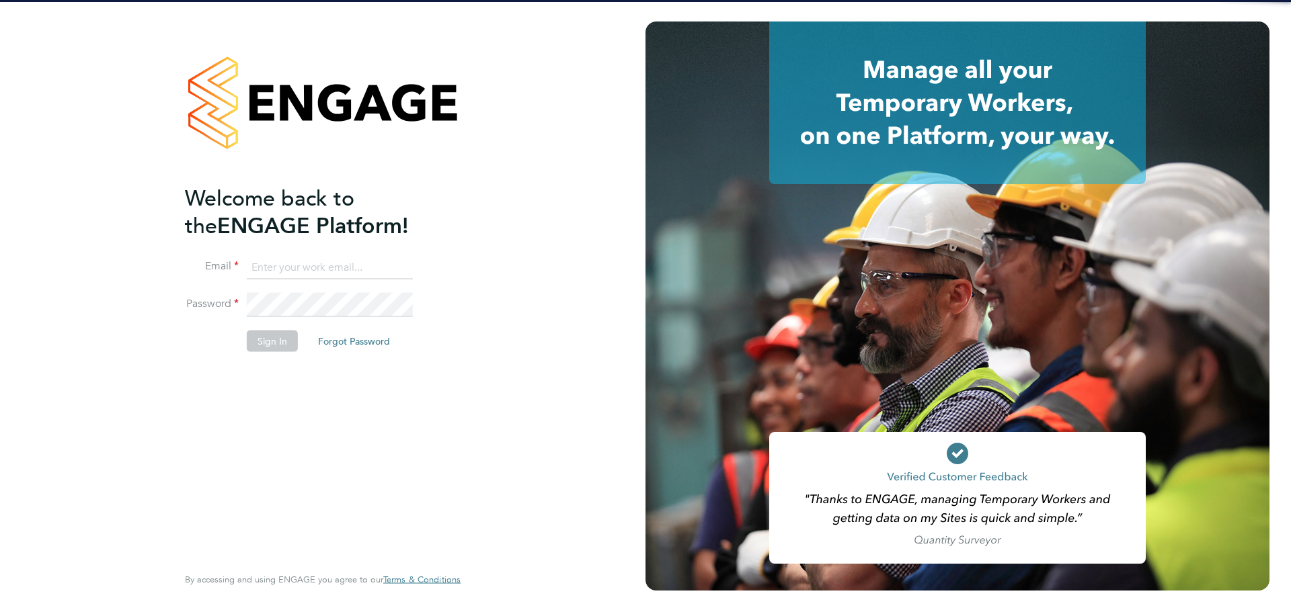 This screenshot has height=612, width=1291. What do you see at coordinates (316, 212) in the screenshot?
I see `h2: ENGAGE Platform!` at bounding box center [316, 212].